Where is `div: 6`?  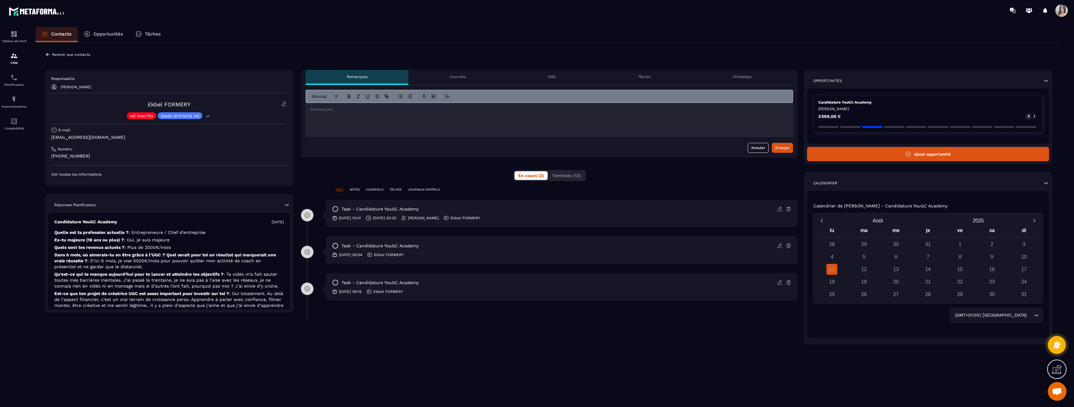 div: 6 is located at coordinates (896, 257).